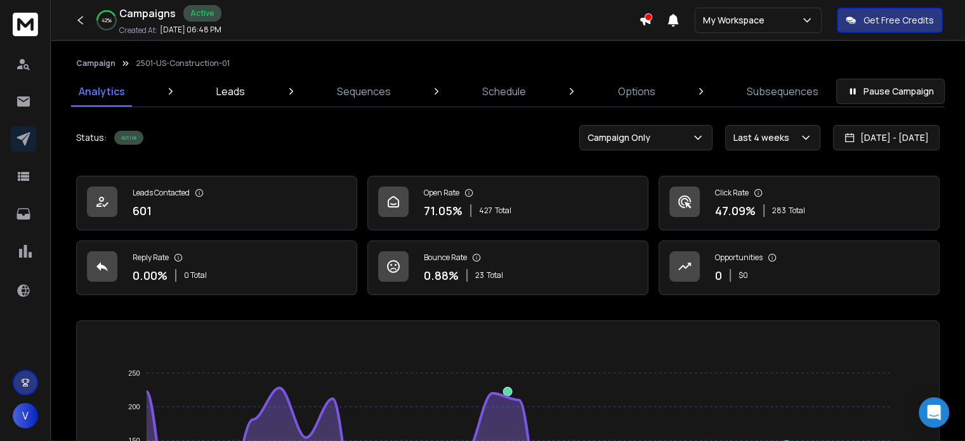 This screenshot has width=965, height=441. What do you see at coordinates (443, 211) in the screenshot?
I see `p: 71.05 %` at bounding box center [443, 211].